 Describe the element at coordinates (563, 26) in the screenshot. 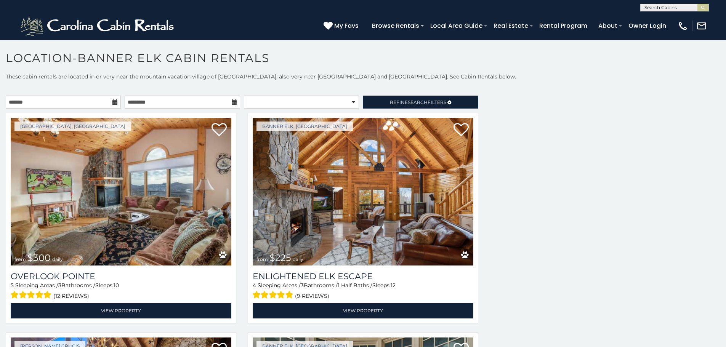

I see `a: Rental Program` at that location.